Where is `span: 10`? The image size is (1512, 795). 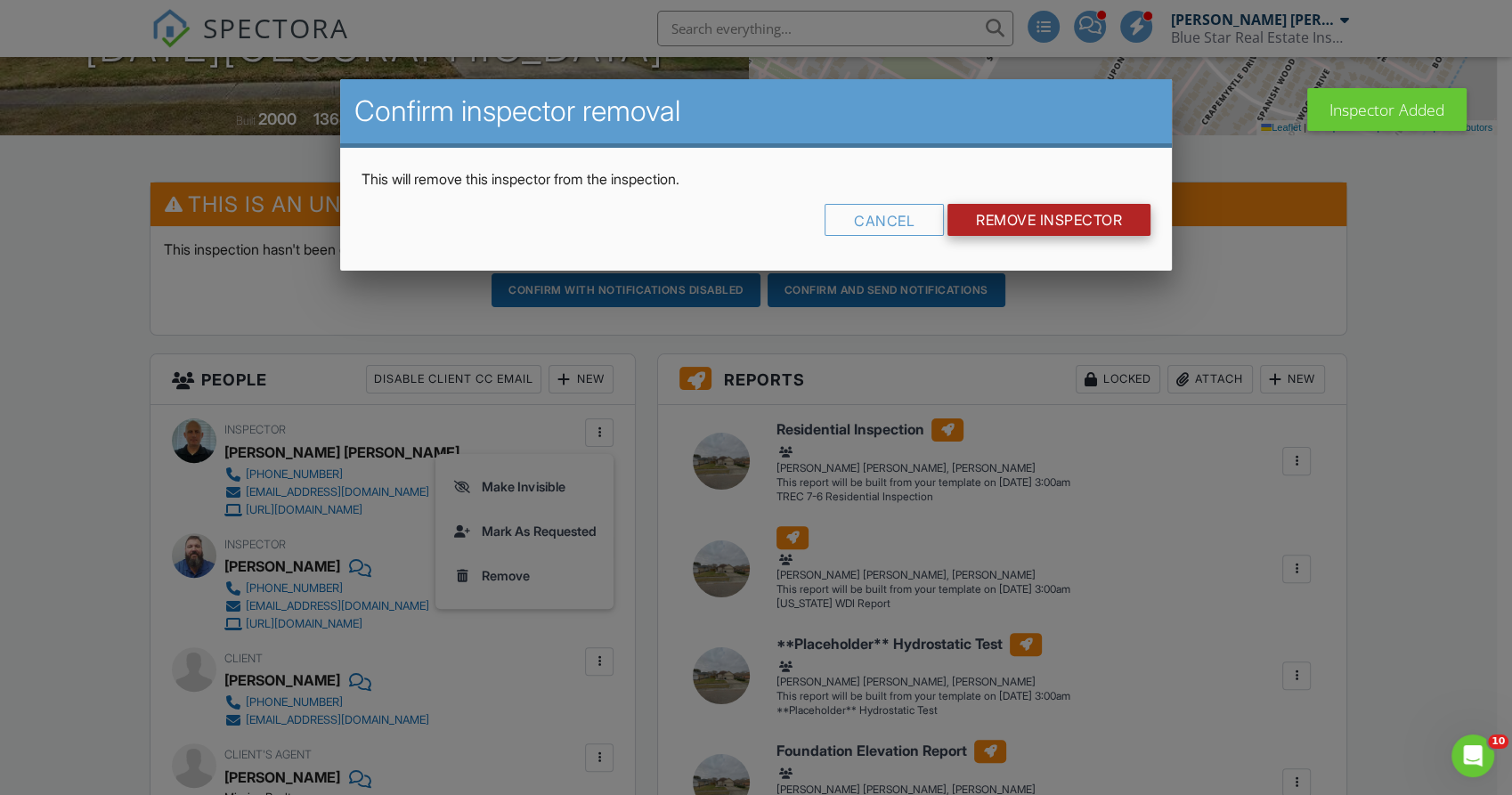
span: 10 is located at coordinates (1497, 741).